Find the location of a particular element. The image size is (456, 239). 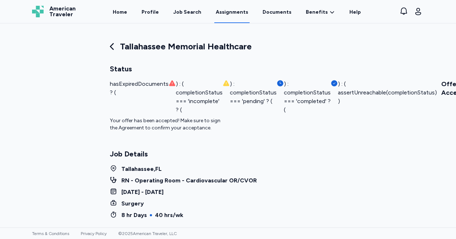

div: Job Search is located at coordinates (187, 12).